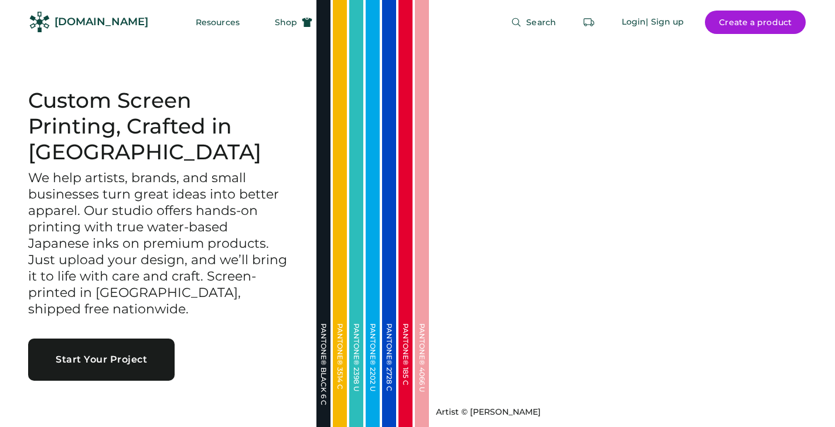 The height and width of the screenshot is (427, 835). Describe the element at coordinates (286, 22) in the screenshot. I see `span: Shop` at that location.